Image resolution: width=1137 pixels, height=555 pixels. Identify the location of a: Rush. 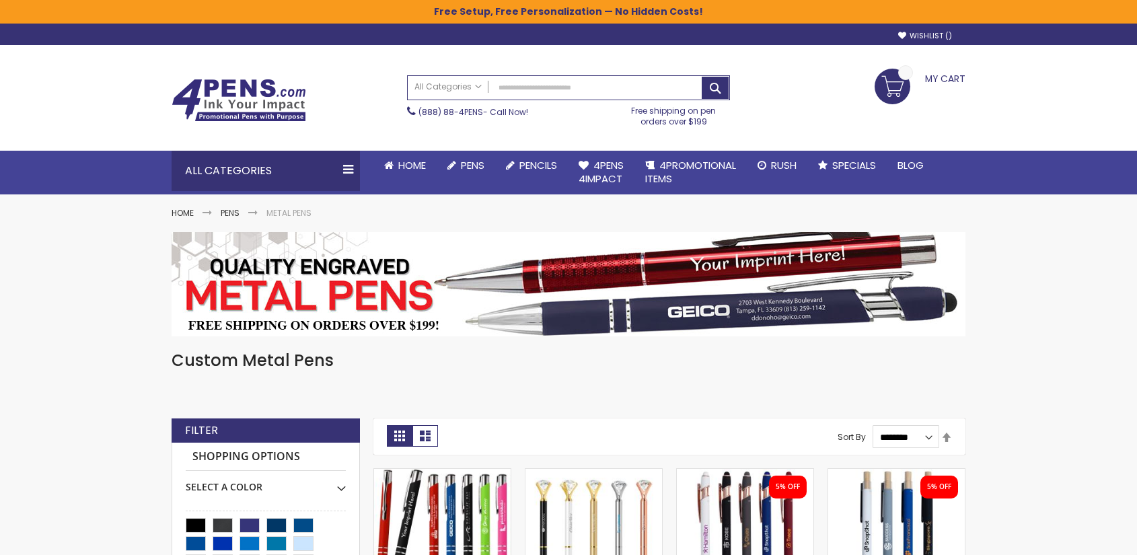
(777, 165).